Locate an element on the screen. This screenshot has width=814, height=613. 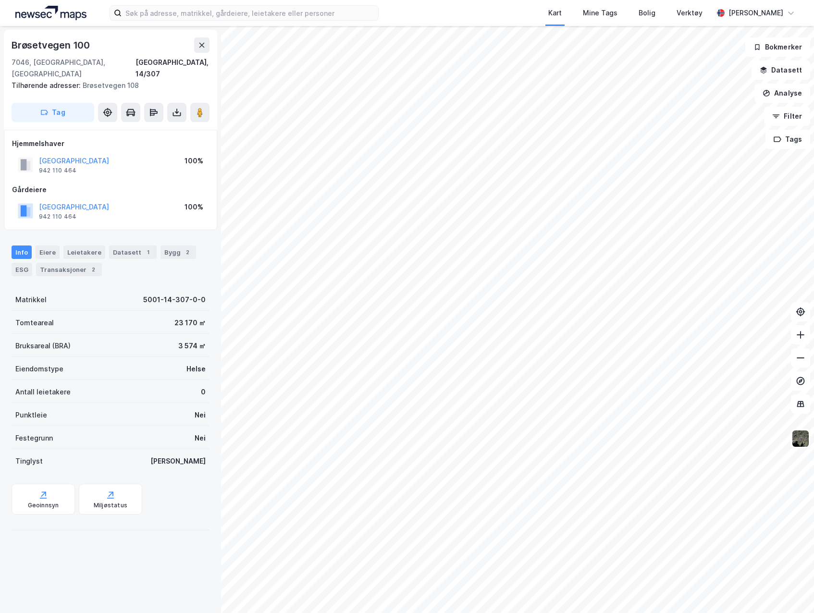
div: 3 574 ㎡ is located at coordinates (192, 346).